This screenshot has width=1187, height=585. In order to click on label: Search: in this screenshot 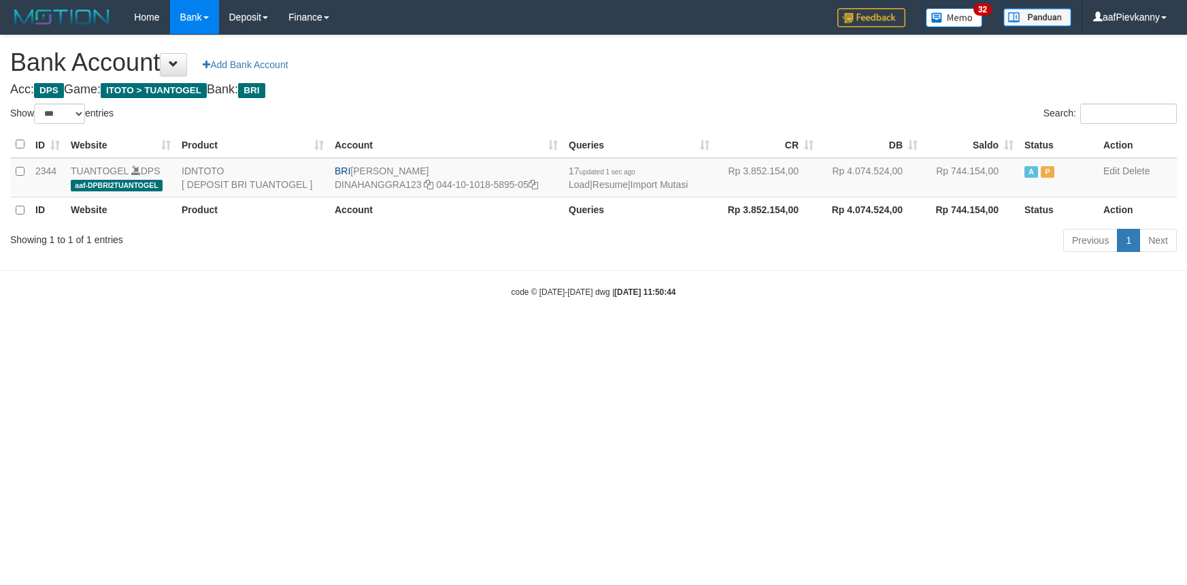, I will do `click(1111, 114)`.